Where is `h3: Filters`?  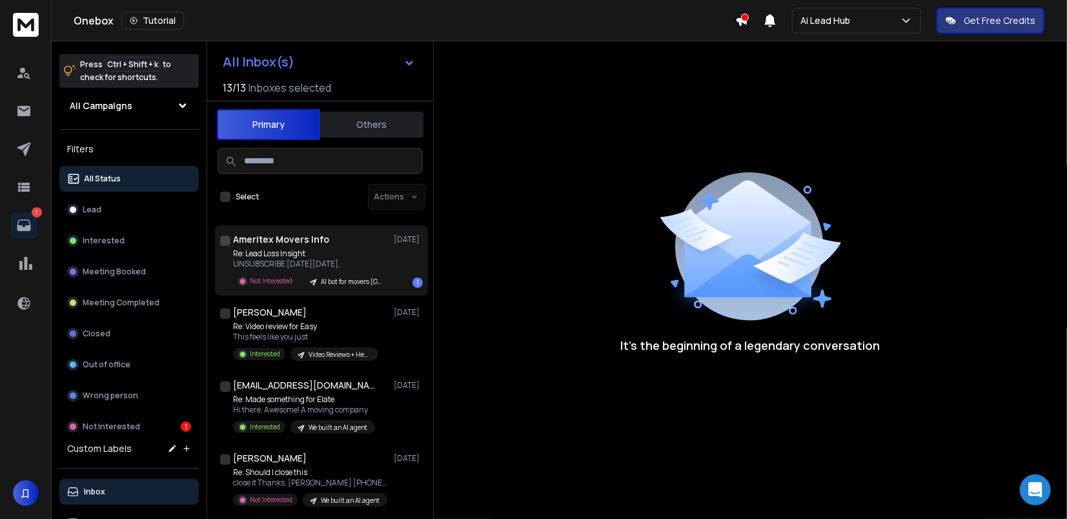 h3: Filters is located at coordinates (129, 149).